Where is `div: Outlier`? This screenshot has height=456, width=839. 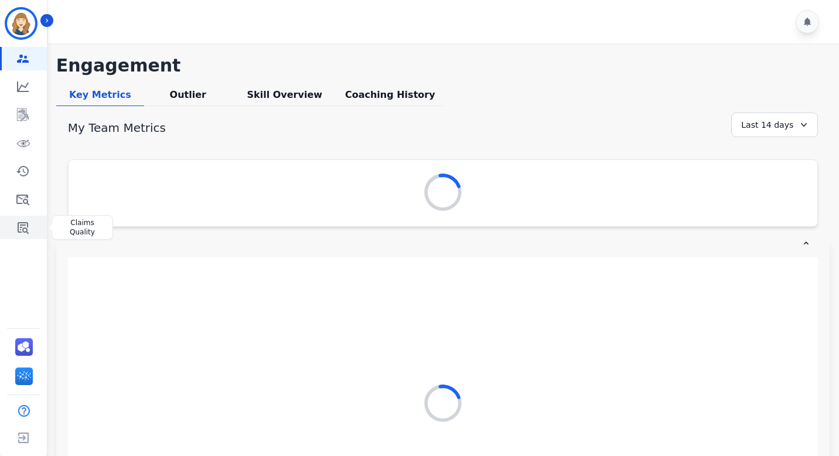 div: Outlier is located at coordinates (188, 97).